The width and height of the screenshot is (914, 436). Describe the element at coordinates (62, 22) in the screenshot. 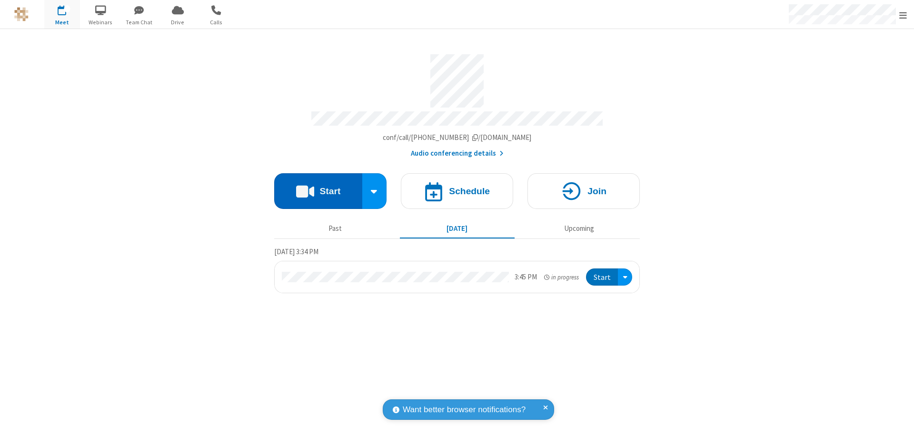

I see `span: Meet` at that location.